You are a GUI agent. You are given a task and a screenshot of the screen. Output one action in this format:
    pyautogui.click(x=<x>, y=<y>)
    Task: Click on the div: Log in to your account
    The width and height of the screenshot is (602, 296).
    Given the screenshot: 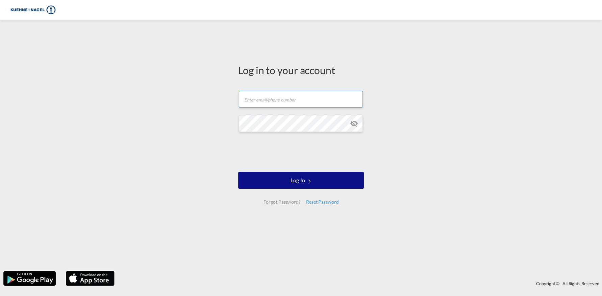 What is the action you would take?
    pyautogui.click(x=301, y=70)
    